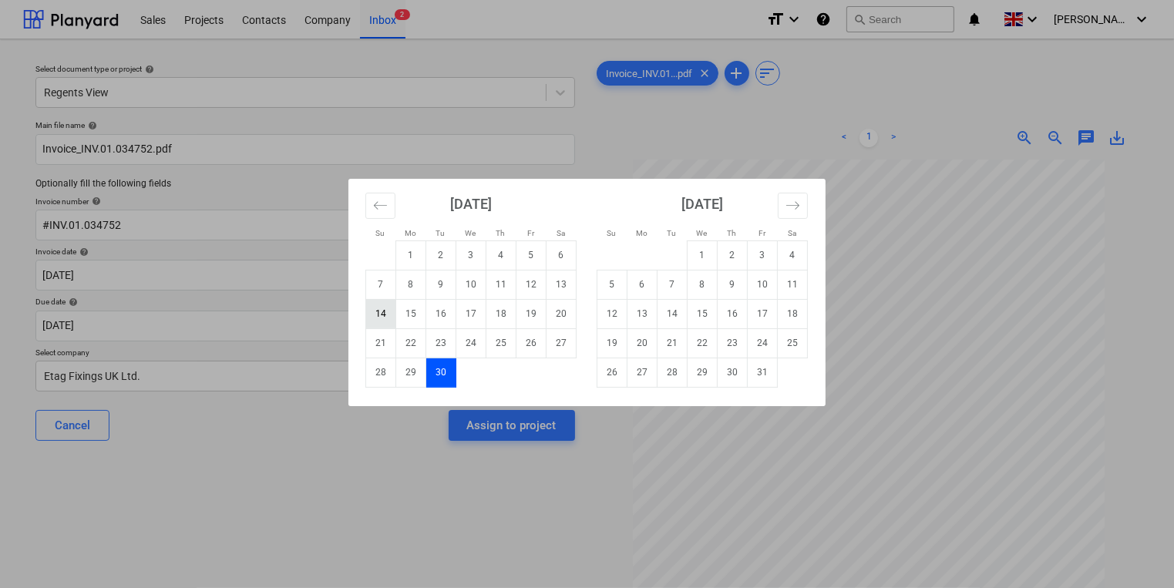  I want to click on td: Tuesday, October 21, 2025, so click(672, 343).